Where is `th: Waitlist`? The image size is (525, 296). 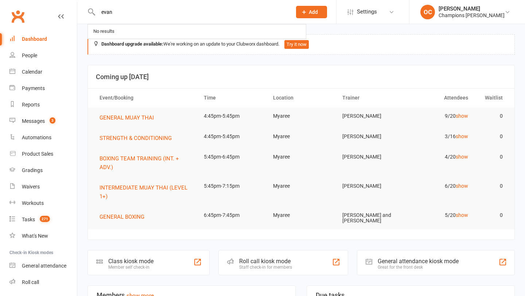
th: Waitlist is located at coordinates (492, 98).